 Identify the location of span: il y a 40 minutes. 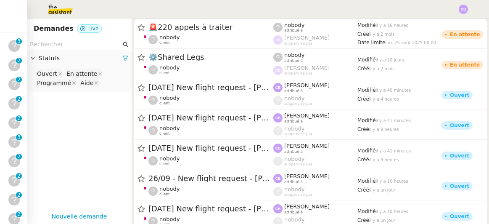
(394, 90).